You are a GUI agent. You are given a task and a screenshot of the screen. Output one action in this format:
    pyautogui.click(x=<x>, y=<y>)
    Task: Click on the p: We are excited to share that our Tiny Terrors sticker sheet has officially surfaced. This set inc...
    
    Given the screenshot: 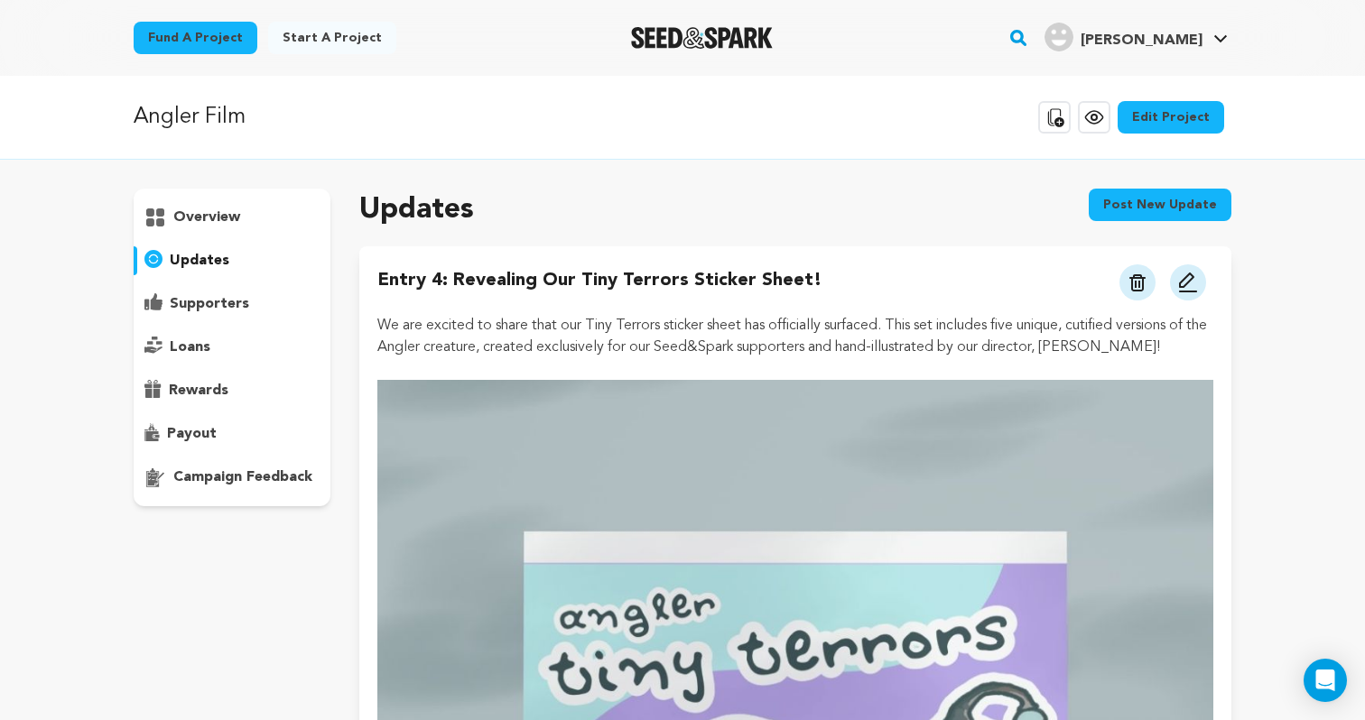 What is the action you would take?
    pyautogui.click(x=795, y=337)
    